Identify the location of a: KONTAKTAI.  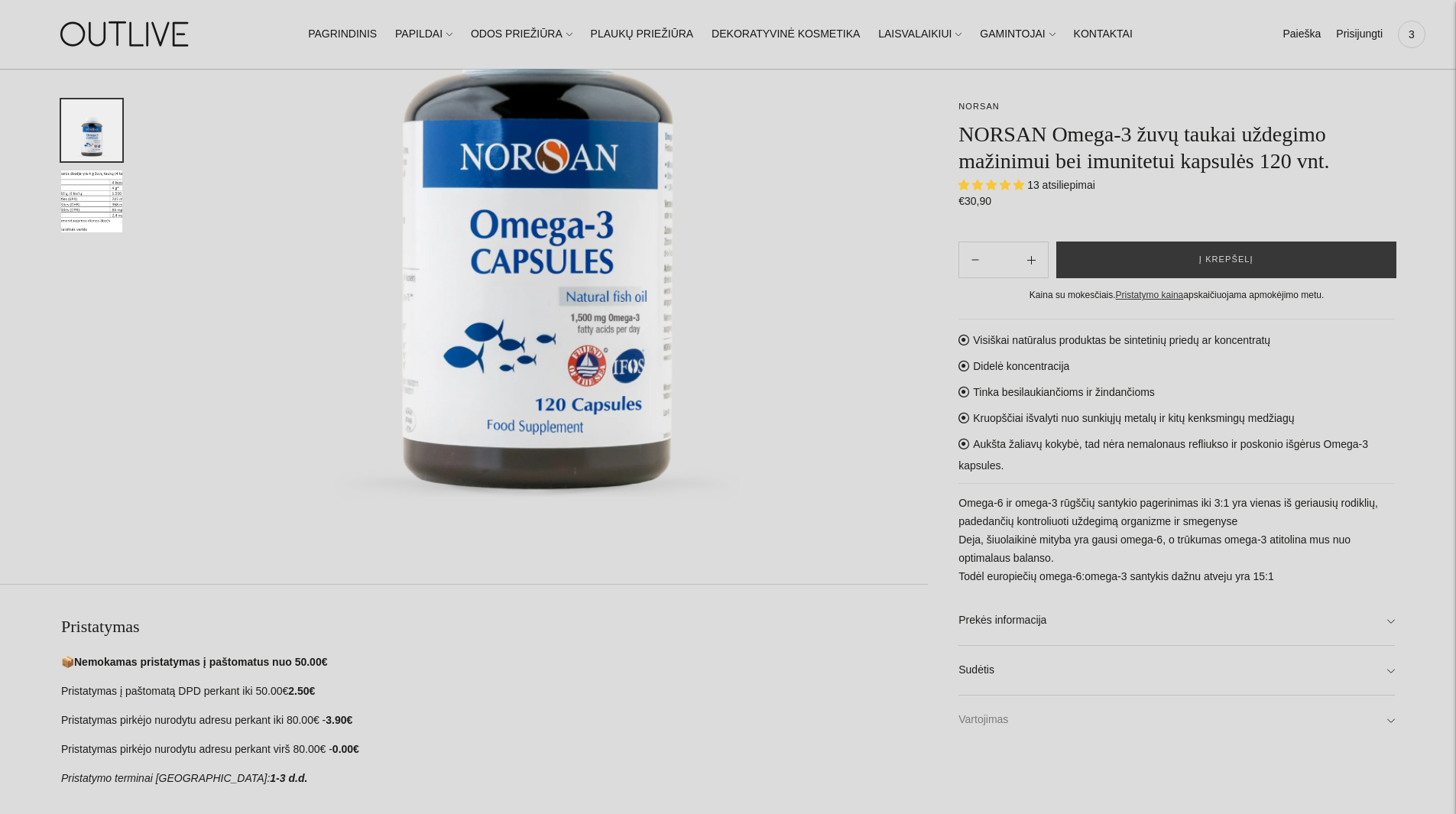
(1103, 35).